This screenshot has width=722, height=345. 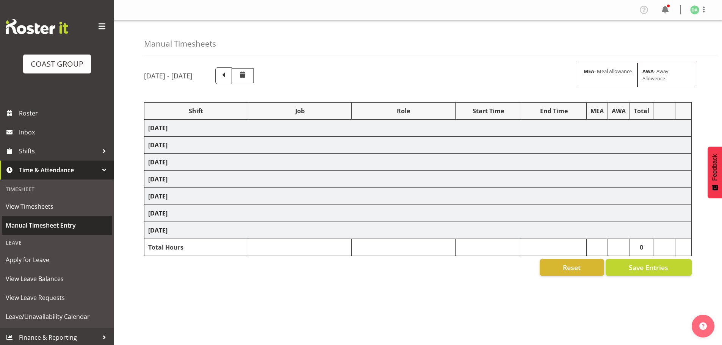 I want to click on a: View Leave Requests, so click(x=57, y=298).